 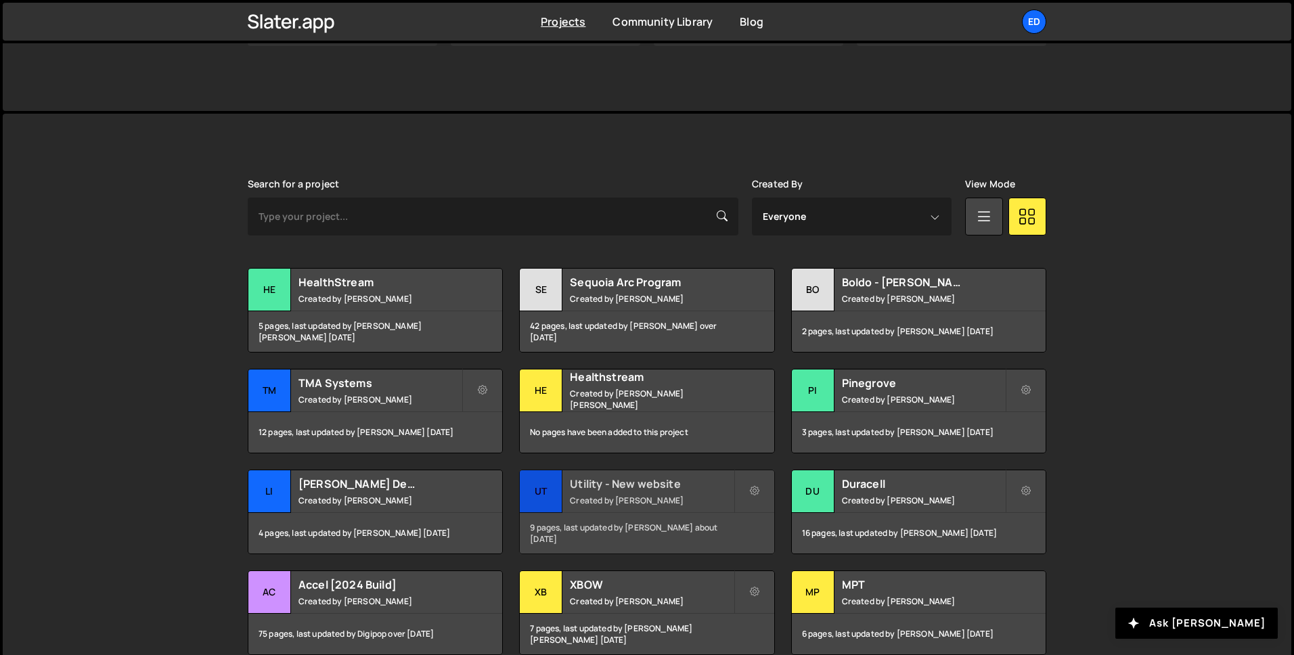 What do you see at coordinates (813, 391) in the screenshot?
I see `div: Pi` at bounding box center [813, 391].